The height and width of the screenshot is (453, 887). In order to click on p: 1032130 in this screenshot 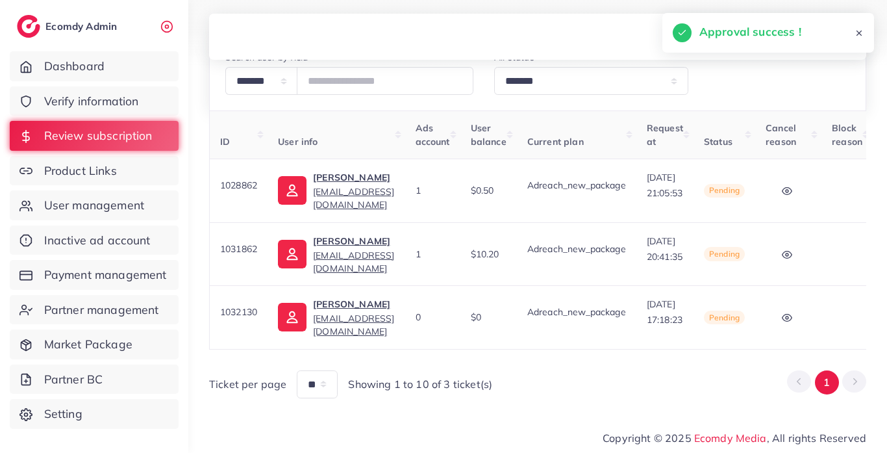, I will do `click(238, 312)`.